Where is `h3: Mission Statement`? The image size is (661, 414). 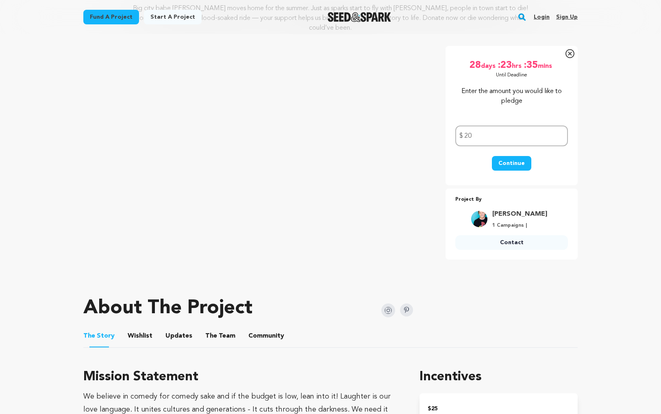 h3: Mission Statement is located at coordinates (242, 377).